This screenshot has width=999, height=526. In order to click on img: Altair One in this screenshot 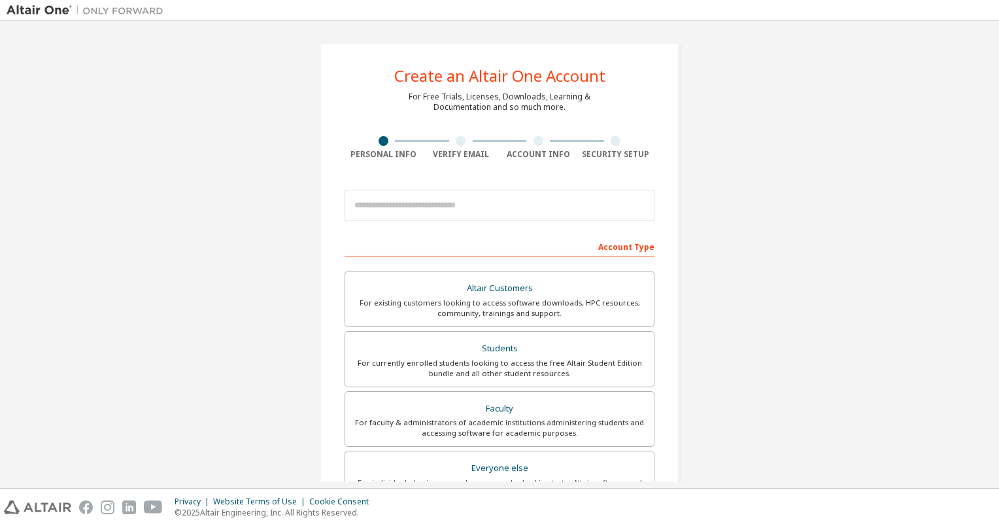, I will do `click(88, 10)`.